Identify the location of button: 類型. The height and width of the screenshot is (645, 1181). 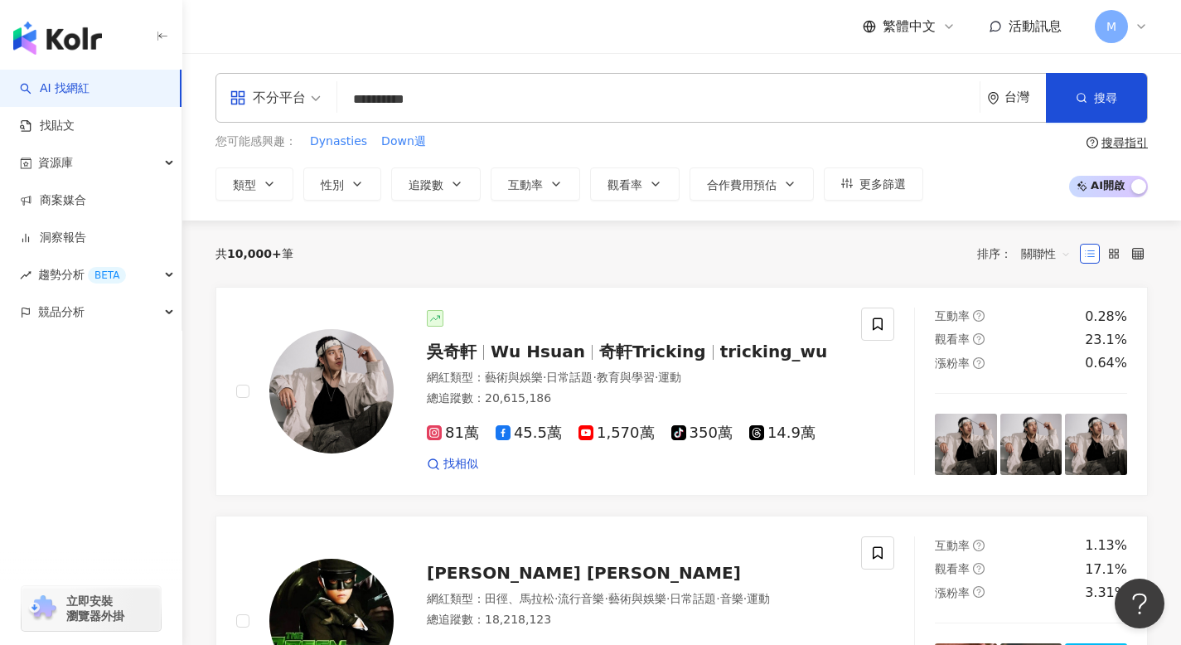
(255, 184).